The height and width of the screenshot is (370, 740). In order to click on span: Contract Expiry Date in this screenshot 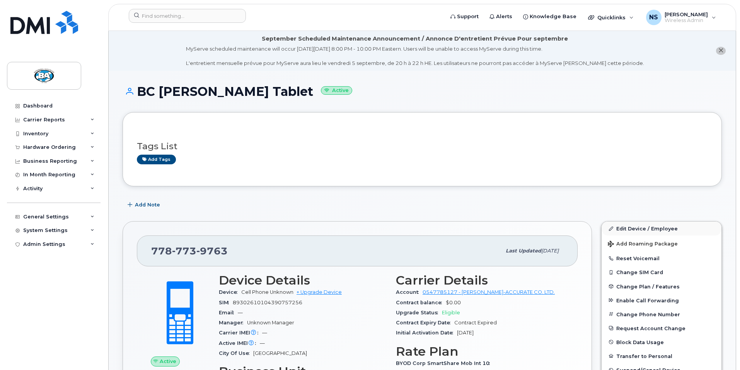, I will do `click(425, 322)`.